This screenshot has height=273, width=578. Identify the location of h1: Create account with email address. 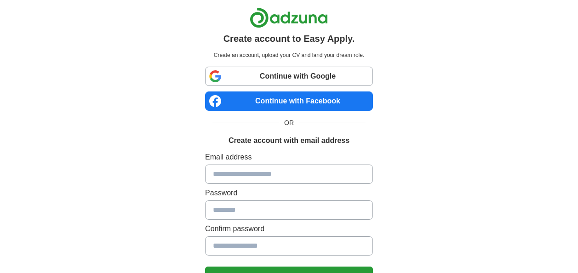
(289, 141).